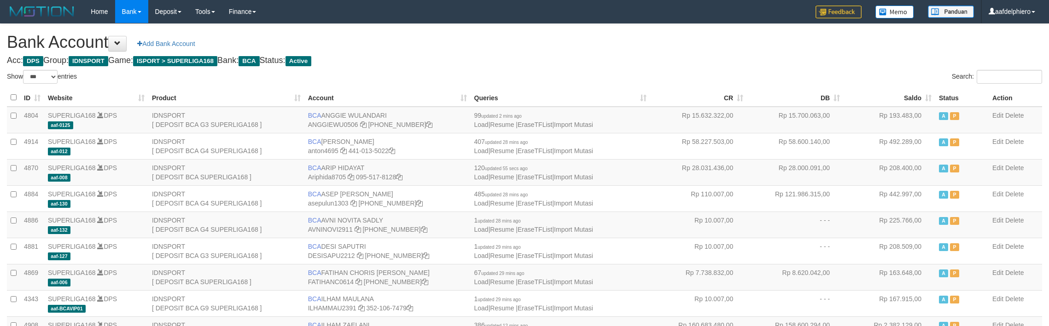 This screenshot has width=1049, height=326. I want to click on td: IDNSPORT [ DEPOSIT BCA G9 SUPERLIGA168 ], so click(226, 303).